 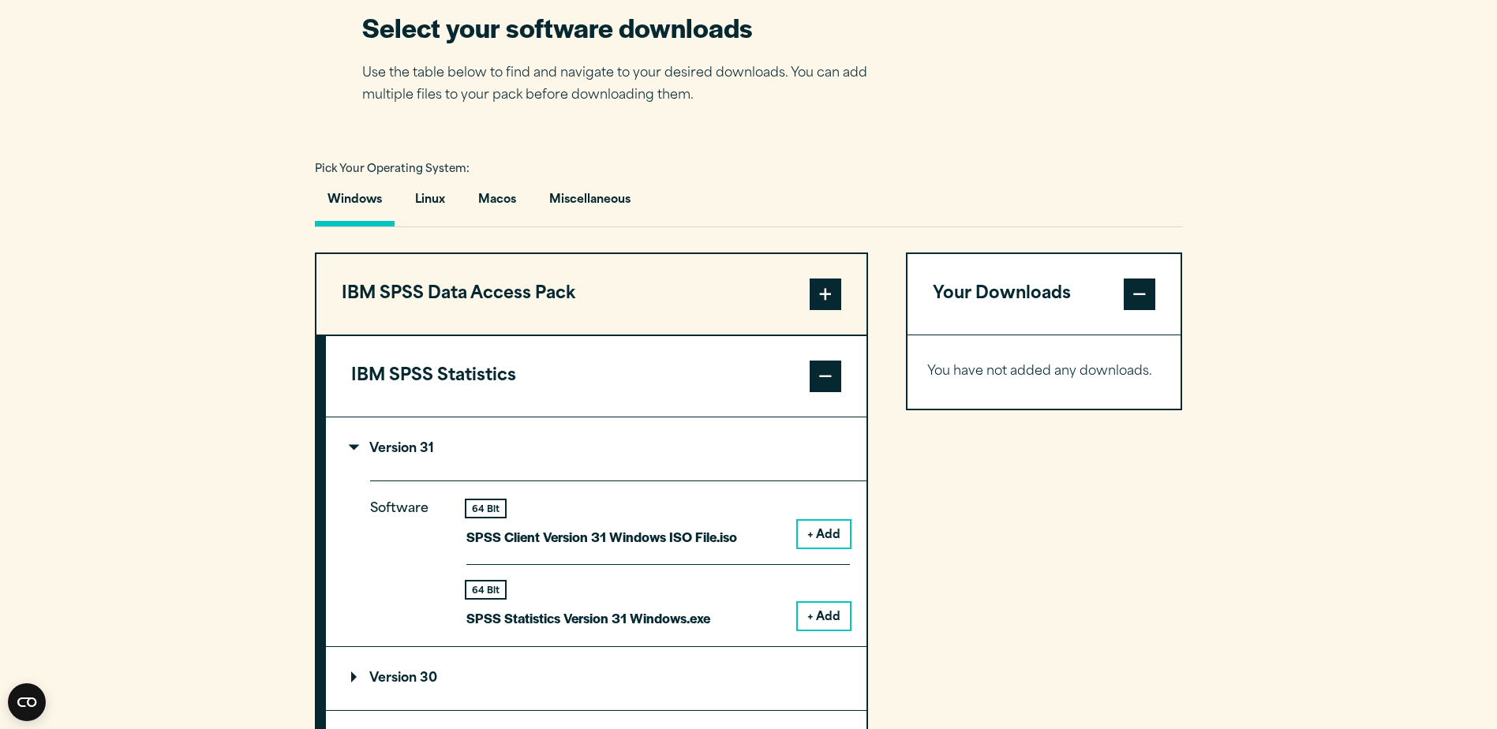 I want to click on p: Version 30, so click(x=394, y=679).